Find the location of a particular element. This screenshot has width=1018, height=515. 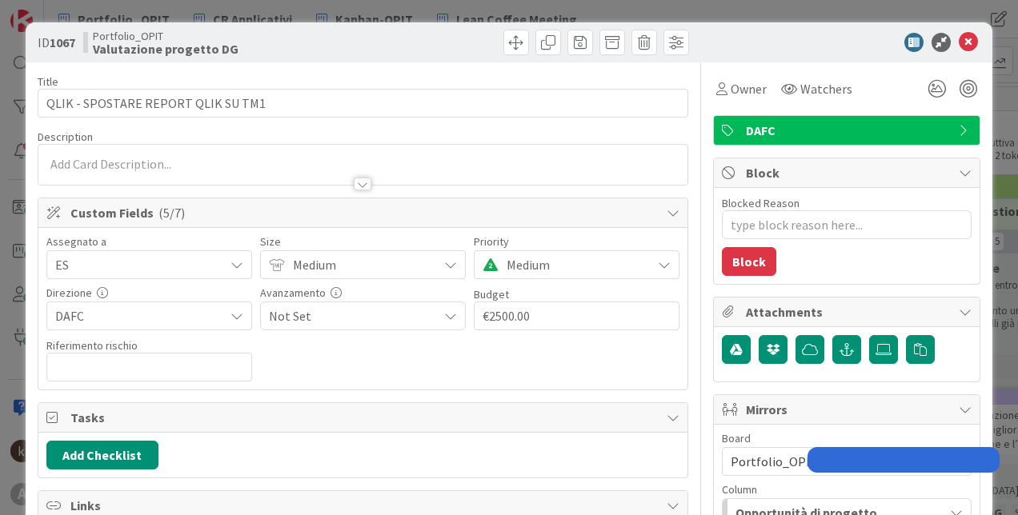

span: Column is located at coordinates (740, 490).